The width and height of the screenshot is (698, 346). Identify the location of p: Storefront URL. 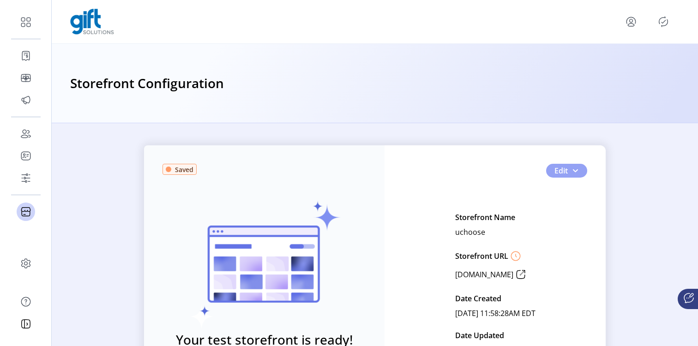
(482, 256).